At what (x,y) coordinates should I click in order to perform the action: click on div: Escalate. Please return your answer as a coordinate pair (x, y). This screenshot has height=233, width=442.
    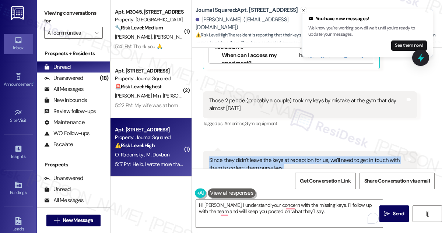
    Looking at the image, I should click on (59, 144).